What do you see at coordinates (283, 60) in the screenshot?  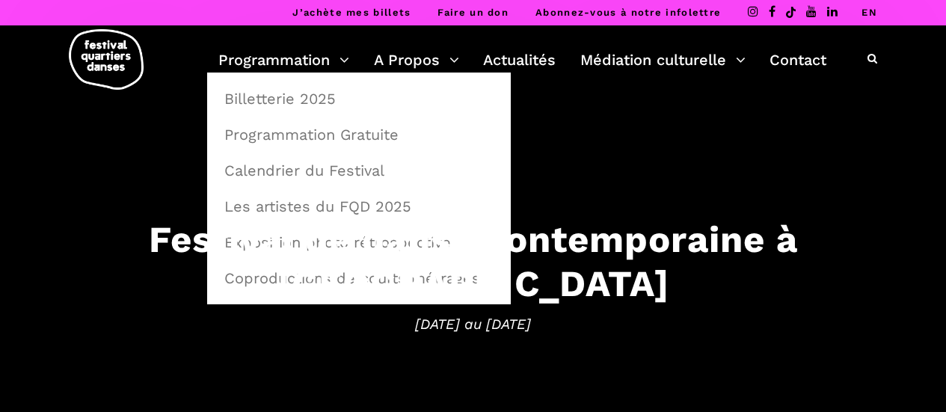 I see `a: Programmation` at bounding box center [283, 60].